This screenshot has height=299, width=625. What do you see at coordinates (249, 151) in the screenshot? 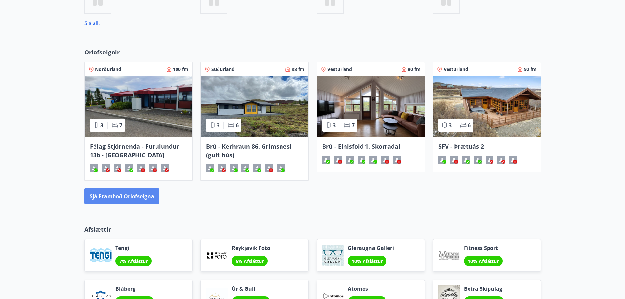
I see `span: Brú - Kerhraun 86, Grímsnesi (gult hús)` at bounding box center [249, 151].